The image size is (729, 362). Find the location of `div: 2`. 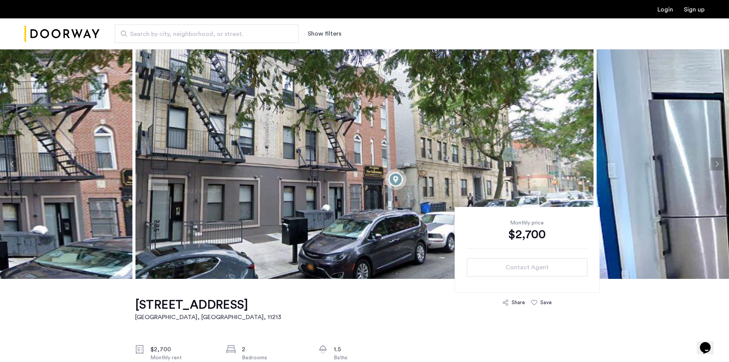

div: 2 is located at coordinates (274, 349).